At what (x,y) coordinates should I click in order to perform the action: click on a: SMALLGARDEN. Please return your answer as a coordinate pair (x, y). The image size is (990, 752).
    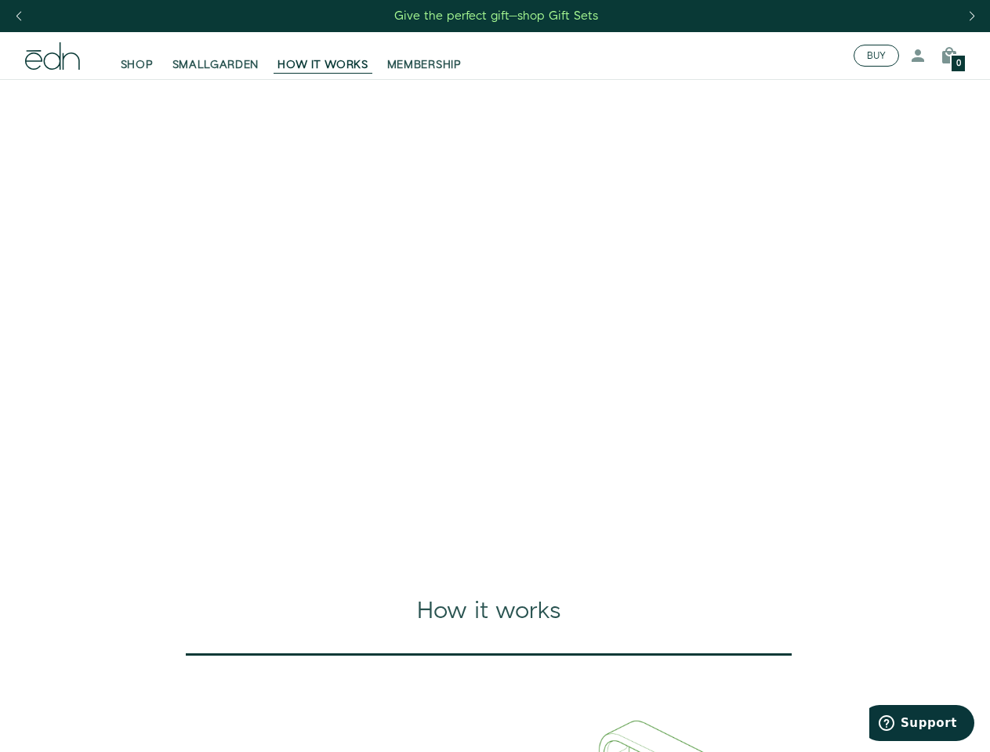
    Looking at the image, I should click on (215, 56).